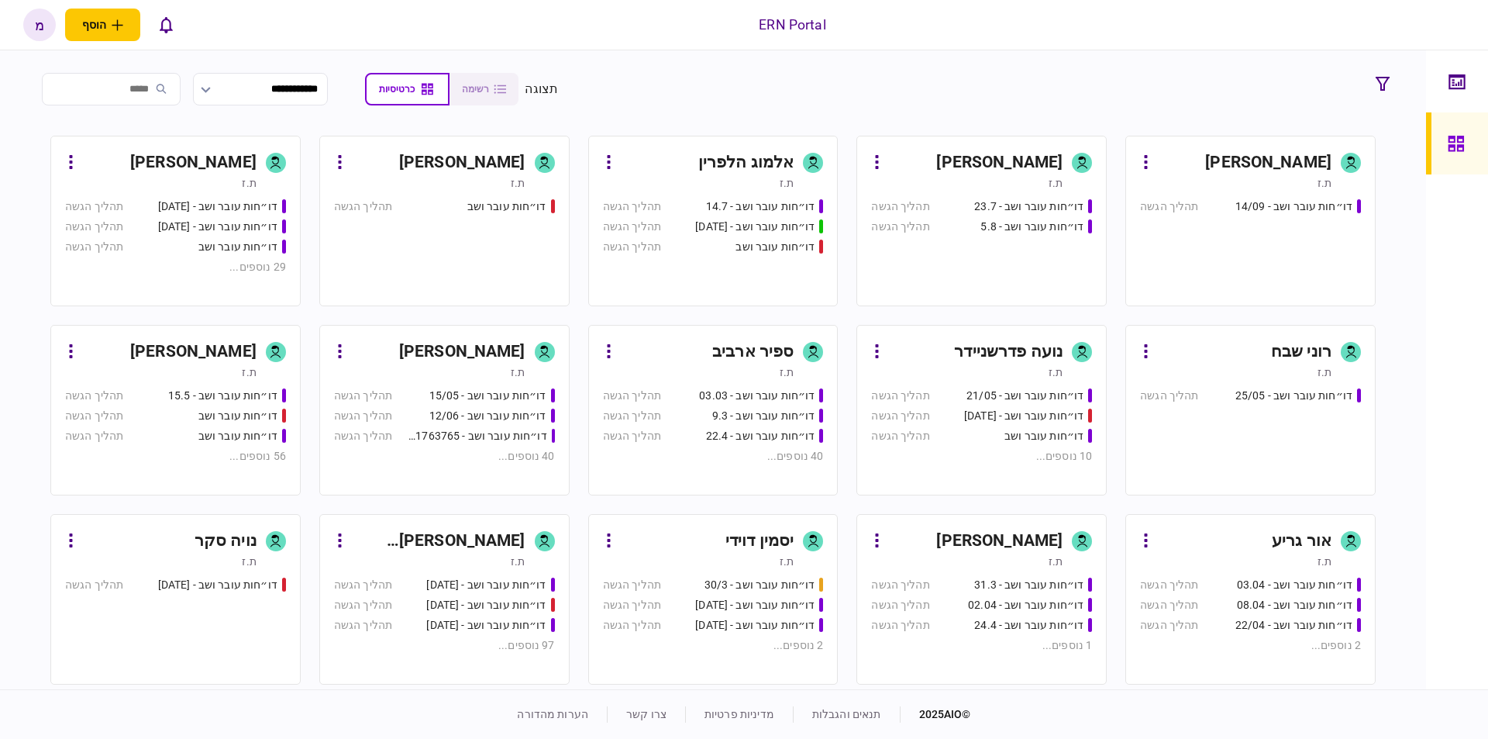 This screenshot has width=1488, height=739. What do you see at coordinates (488, 395) in the screenshot?
I see `div: דו״חות עובר ושב - 15/05` at bounding box center [488, 395].